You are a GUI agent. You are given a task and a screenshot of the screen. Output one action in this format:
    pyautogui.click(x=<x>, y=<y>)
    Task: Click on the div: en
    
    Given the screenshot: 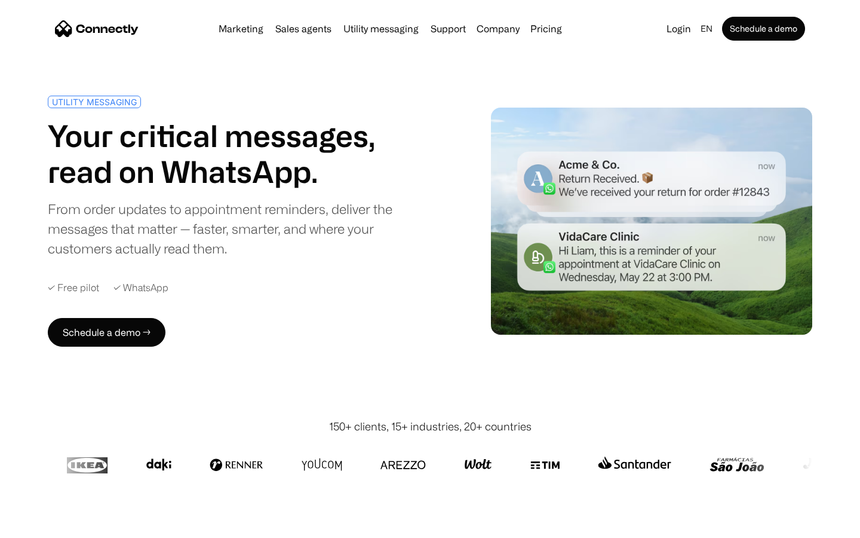 What is the action you would take?
    pyautogui.click(x=707, y=29)
    